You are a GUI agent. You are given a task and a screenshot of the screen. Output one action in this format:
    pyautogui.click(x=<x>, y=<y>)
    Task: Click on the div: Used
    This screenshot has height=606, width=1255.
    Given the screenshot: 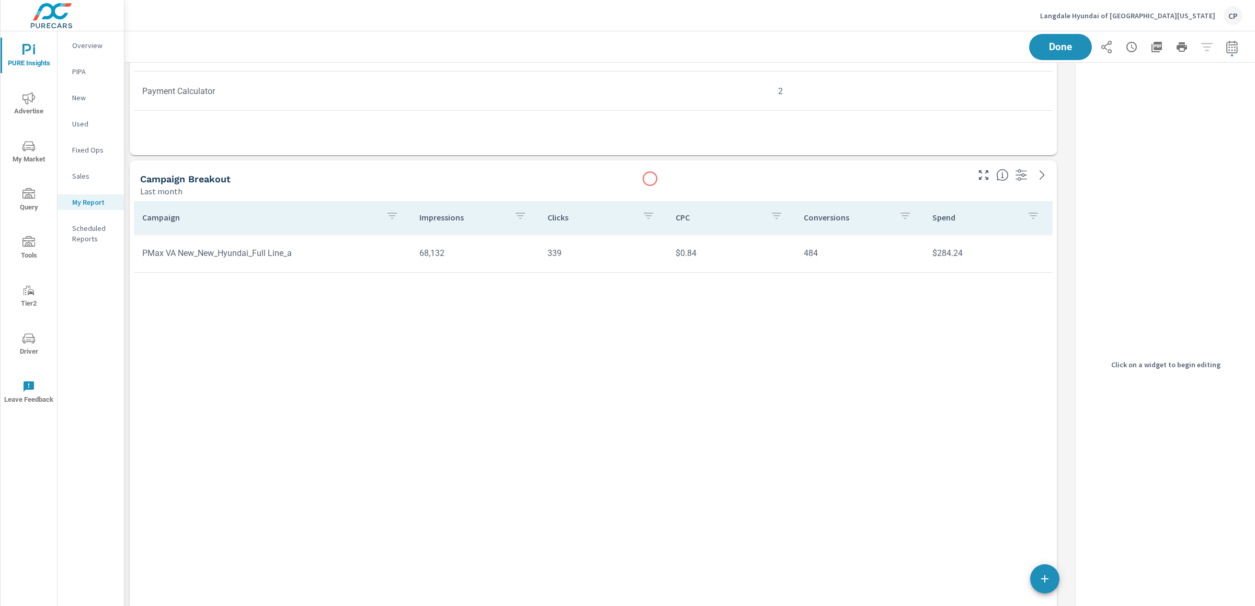 What is the action you would take?
    pyautogui.click(x=90, y=124)
    